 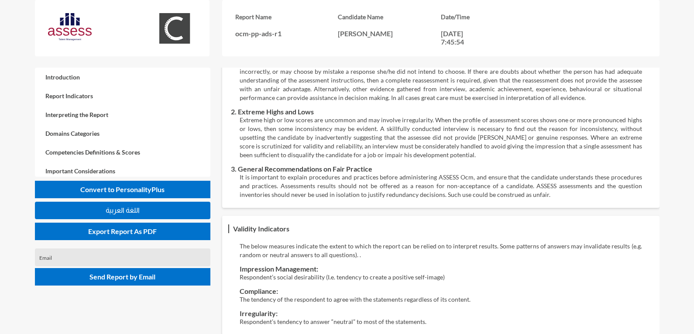 I want to click on span: اللغة العربية, so click(x=123, y=210).